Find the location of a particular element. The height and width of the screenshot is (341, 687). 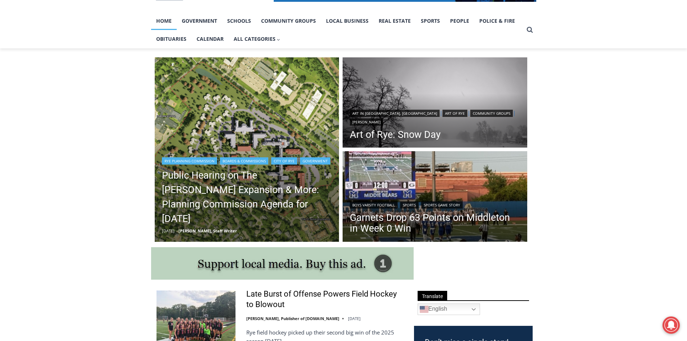

nav: Primary Navigation is located at coordinates (337, 30).